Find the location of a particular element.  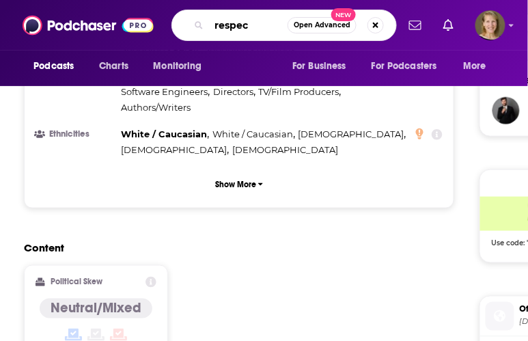

span: Monitoring is located at coordinates (177, 66).